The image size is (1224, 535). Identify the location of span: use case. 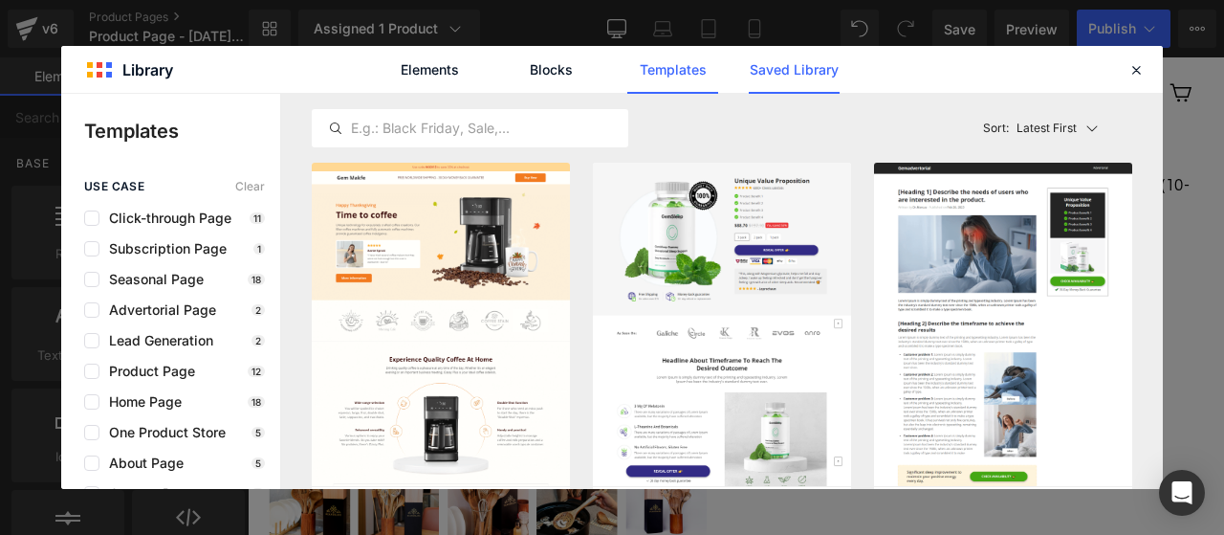
(114, 186).